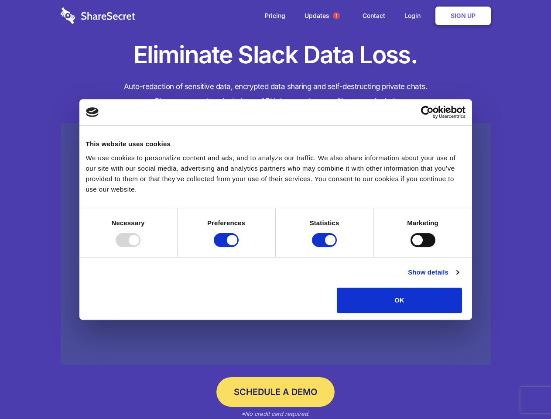 The height and width of the screenshot is (419, 551). I want to click on h1: Eliminate Slack Data Loss., so click(276, 55).